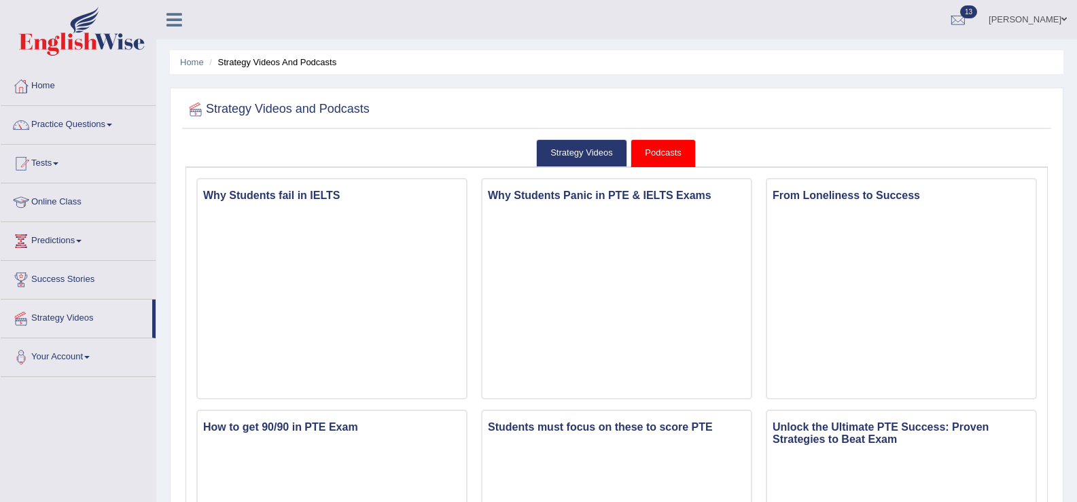 The width and height of the screenshot is (1077, 502). What do you see at coordinates (78, 123) in the screenshot?
I see `a: Practice Questions` at bounding box center [78, 123].